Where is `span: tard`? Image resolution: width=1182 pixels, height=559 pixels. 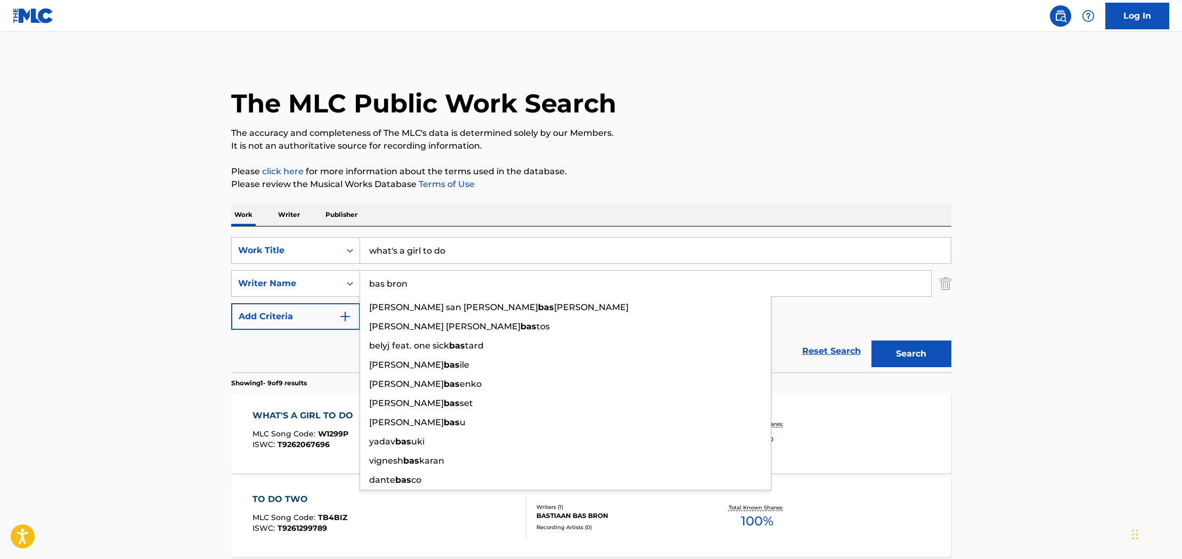 span: tard is located at coordinates (474, 345).